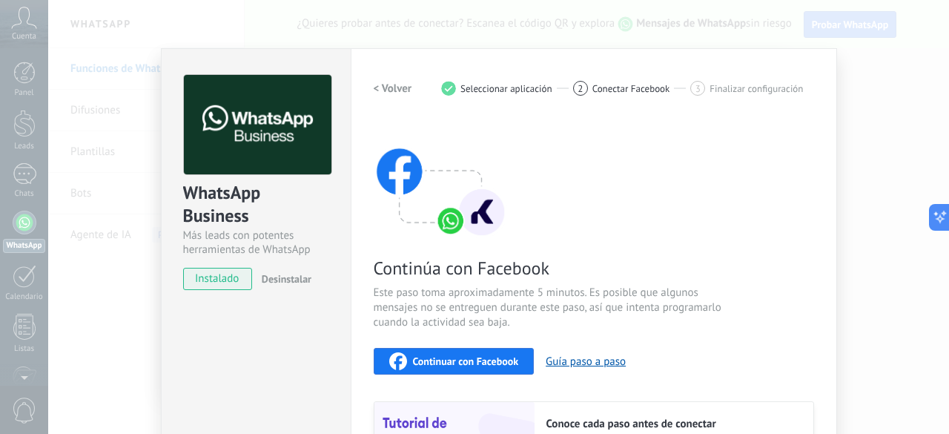 This screenshot has height=434, width=949. Describe the element at coordinates (672, 423) in the screenshot. I see `h2: Conoce cada paso antes de conectar` at that location.